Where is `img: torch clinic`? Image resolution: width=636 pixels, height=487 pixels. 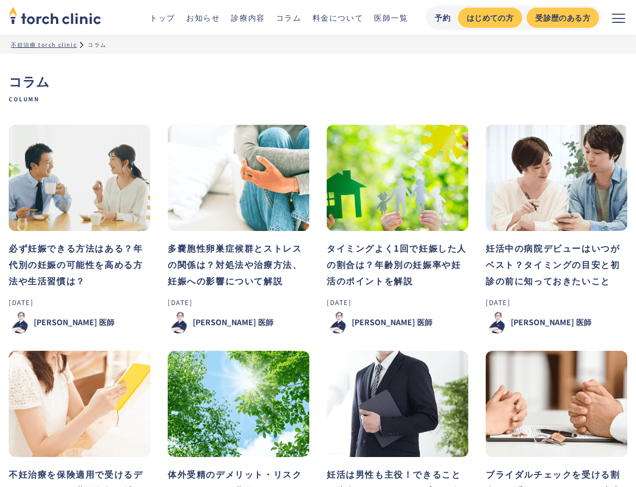 img: torch clinic is located at coordinates (55, 15).